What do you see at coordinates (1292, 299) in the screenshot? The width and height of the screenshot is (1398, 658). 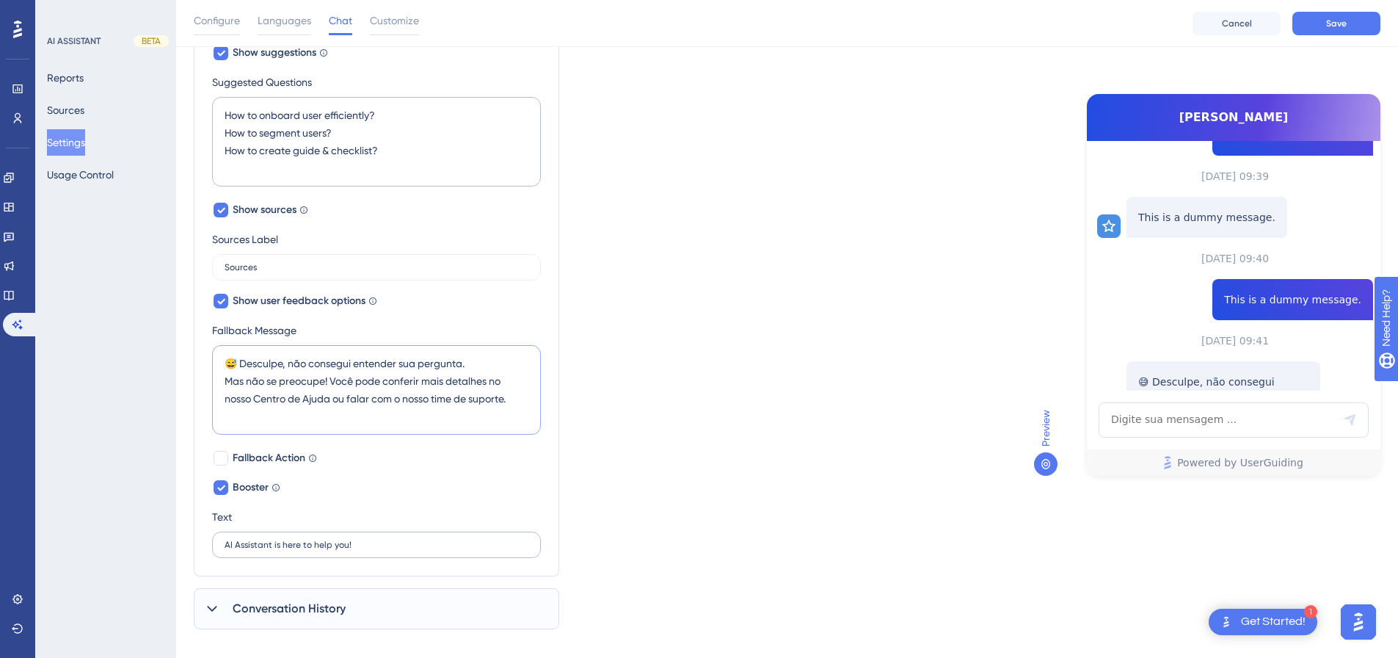 I see `span: This is a dummy message.` at bounding box center [1292, 299].